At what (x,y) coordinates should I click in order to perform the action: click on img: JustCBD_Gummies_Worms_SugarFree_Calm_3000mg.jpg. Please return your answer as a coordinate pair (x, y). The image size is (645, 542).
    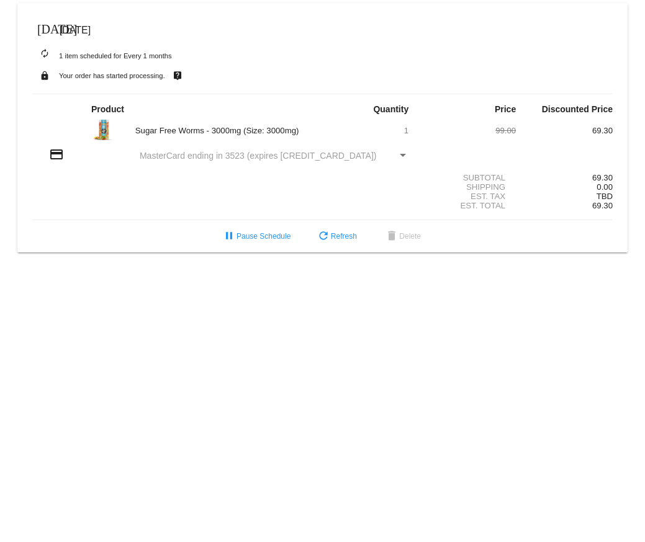
    Looking at the image, I should click on (104, 130).